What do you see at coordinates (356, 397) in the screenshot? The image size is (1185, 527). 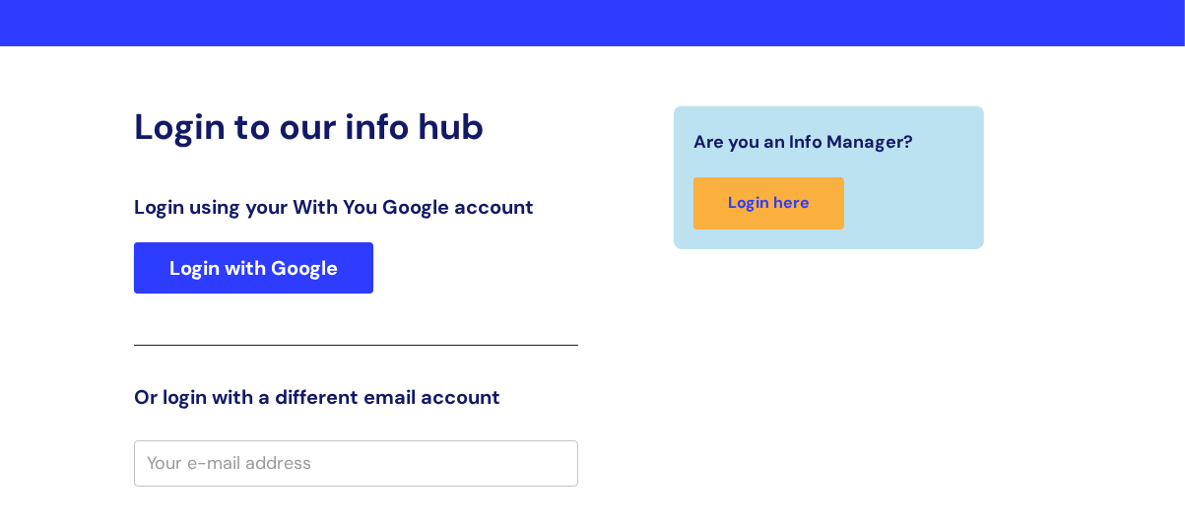 I see `h3: Or login with a different email account` at bounding box center [356, 397].